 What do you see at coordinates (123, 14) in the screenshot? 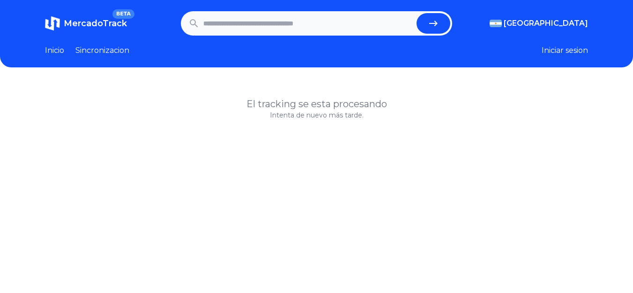
I see `span: BETA` at bounding box center [123, 14].